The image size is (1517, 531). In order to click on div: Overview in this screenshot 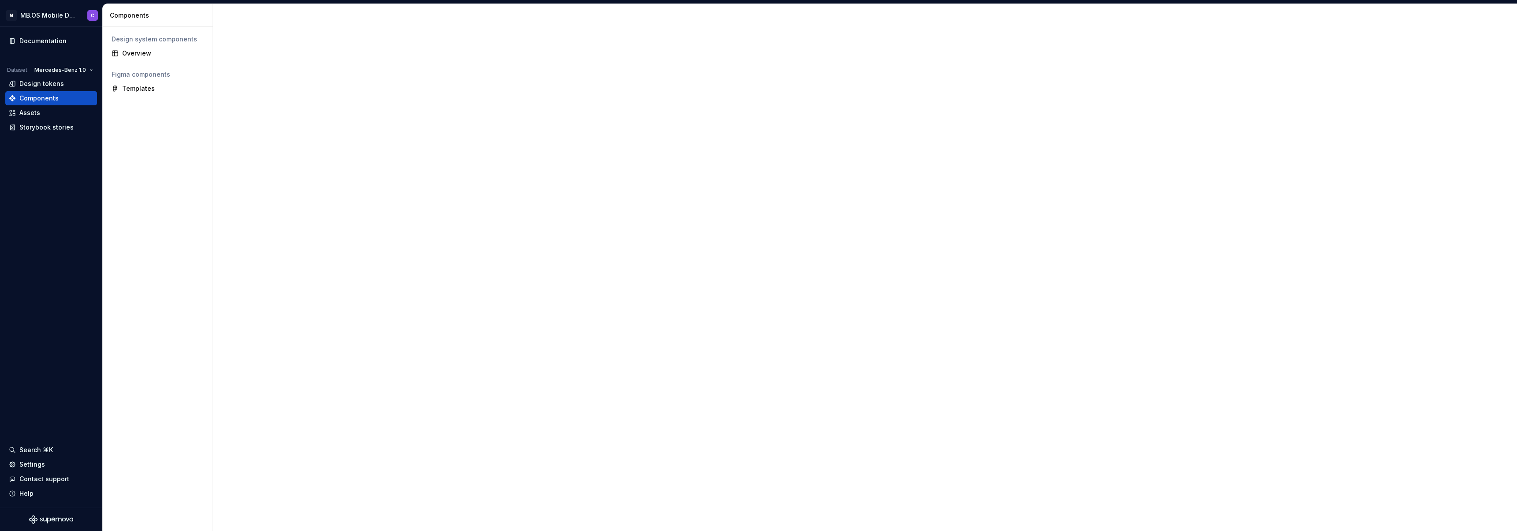, I will do `click(163, 53)`.